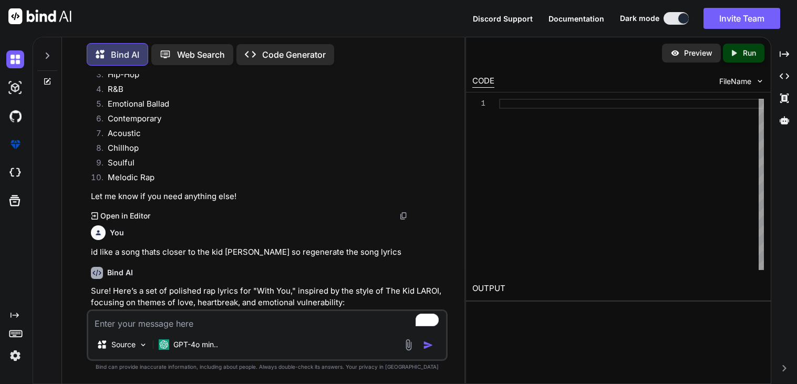 This screenshot has height=384, width=797. I want to click on span: Dark mode, so click(639, 18).